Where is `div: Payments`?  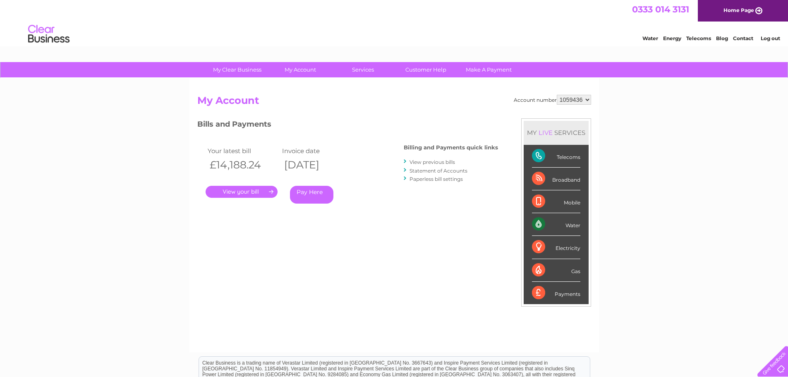 div: Payments is located at coordinates (556, 293).